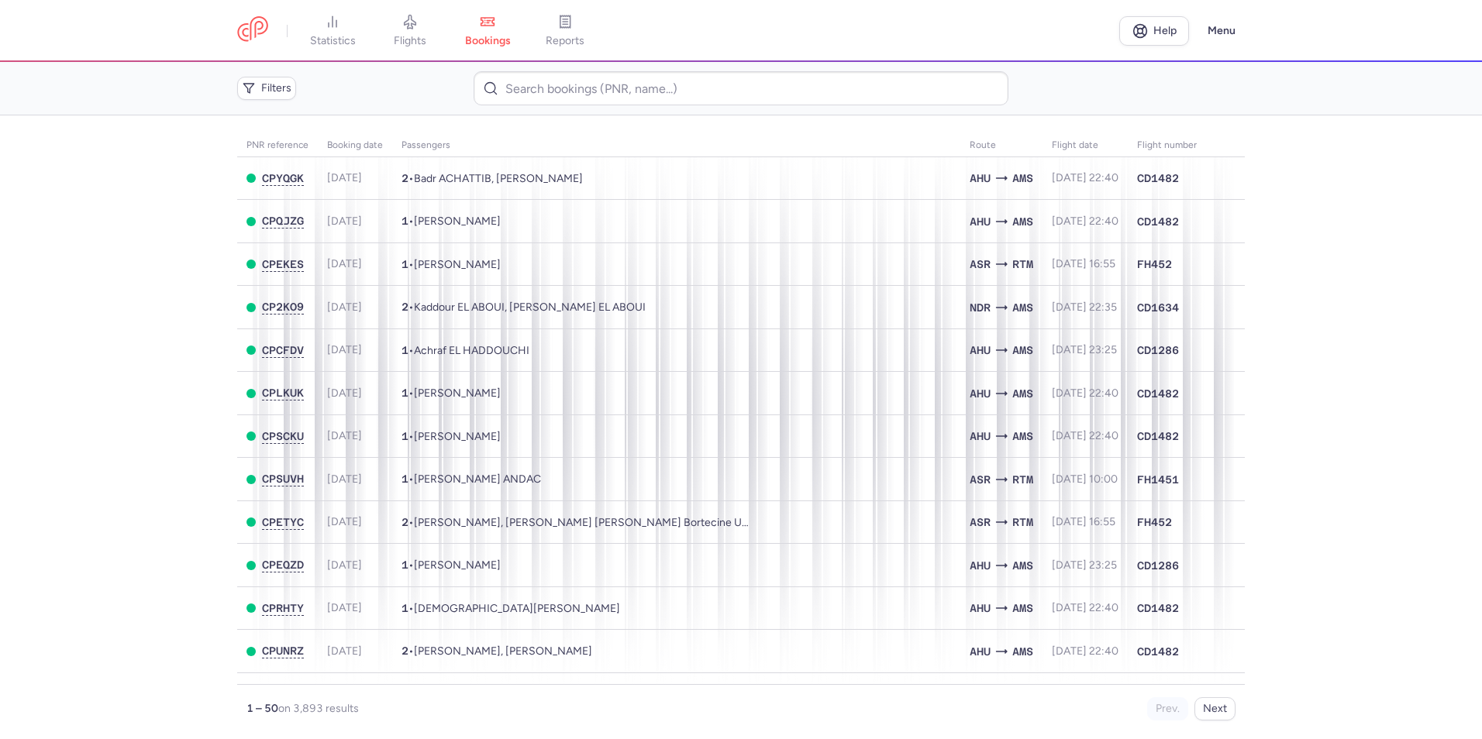 The height and width of the screenshot is (739, 1482). I want to click on span: 2, so click(405, 651).